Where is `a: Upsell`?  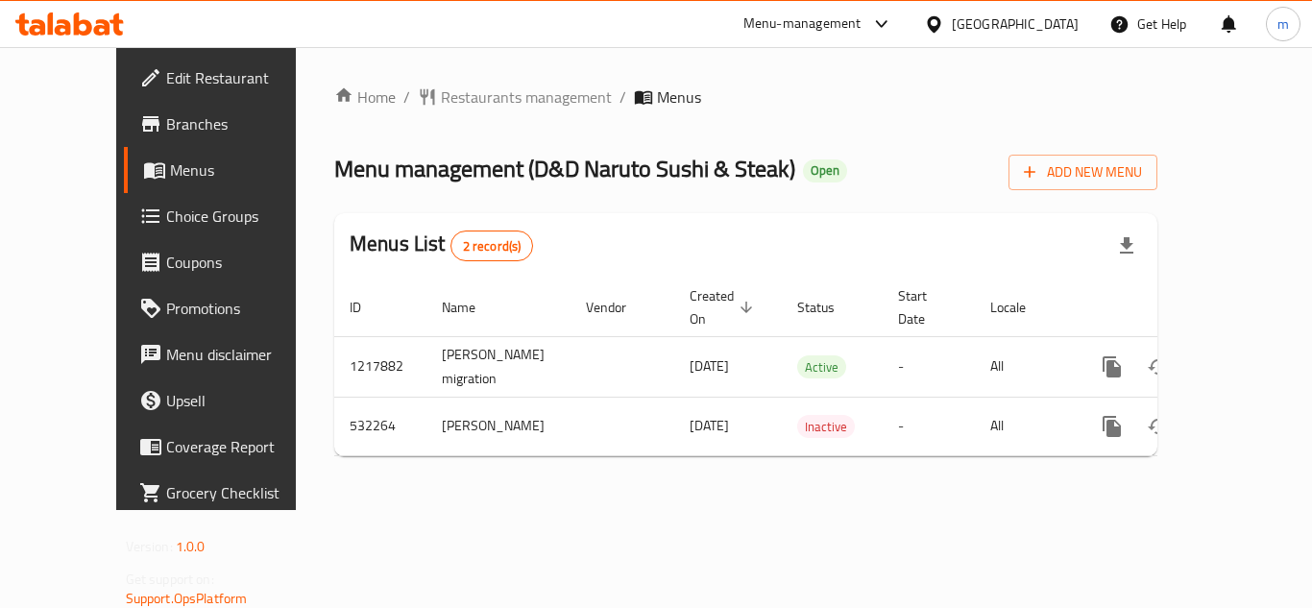 a: Upsell is located at coordinates (229, 400).